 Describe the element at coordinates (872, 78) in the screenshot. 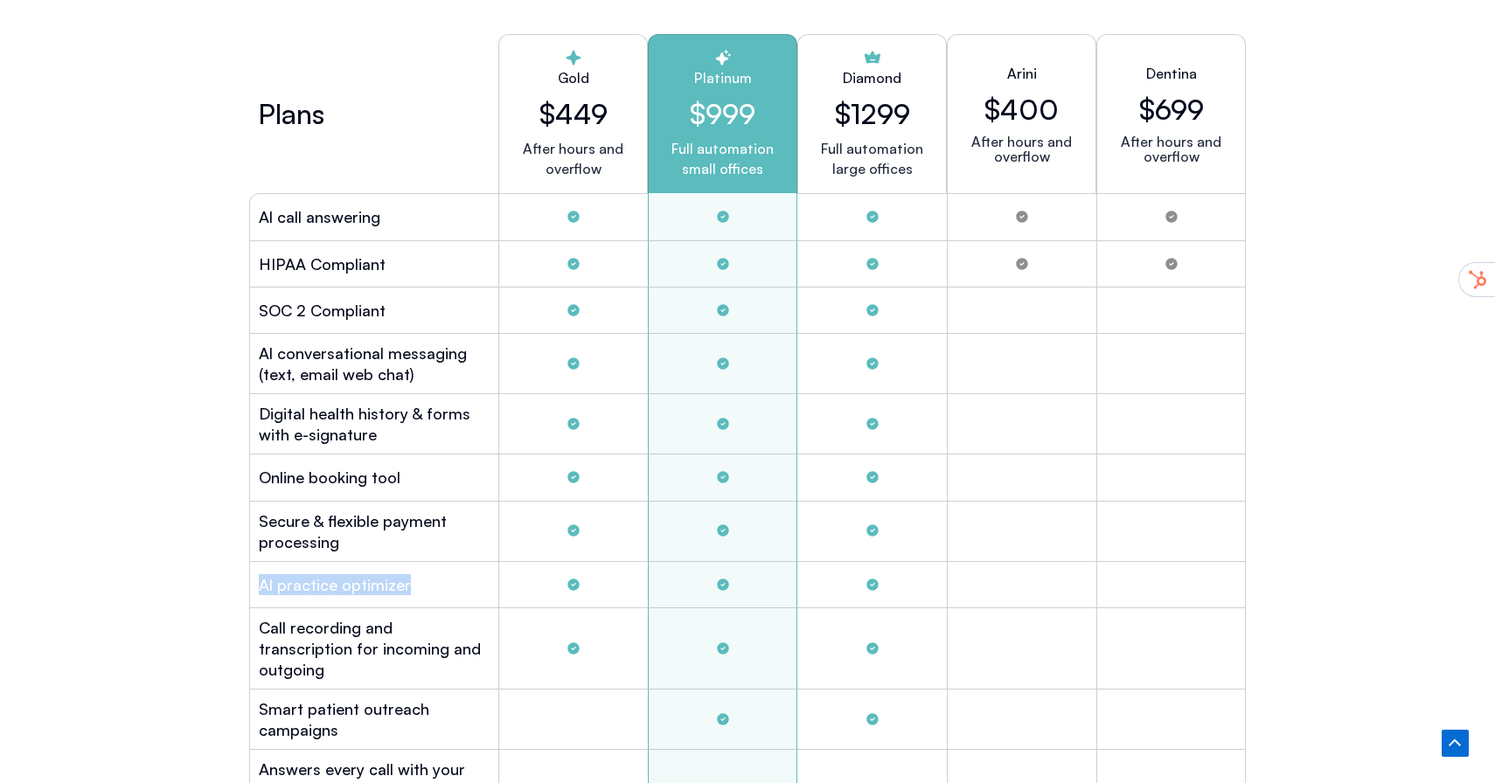

I see `h2: Diamond` at that location.